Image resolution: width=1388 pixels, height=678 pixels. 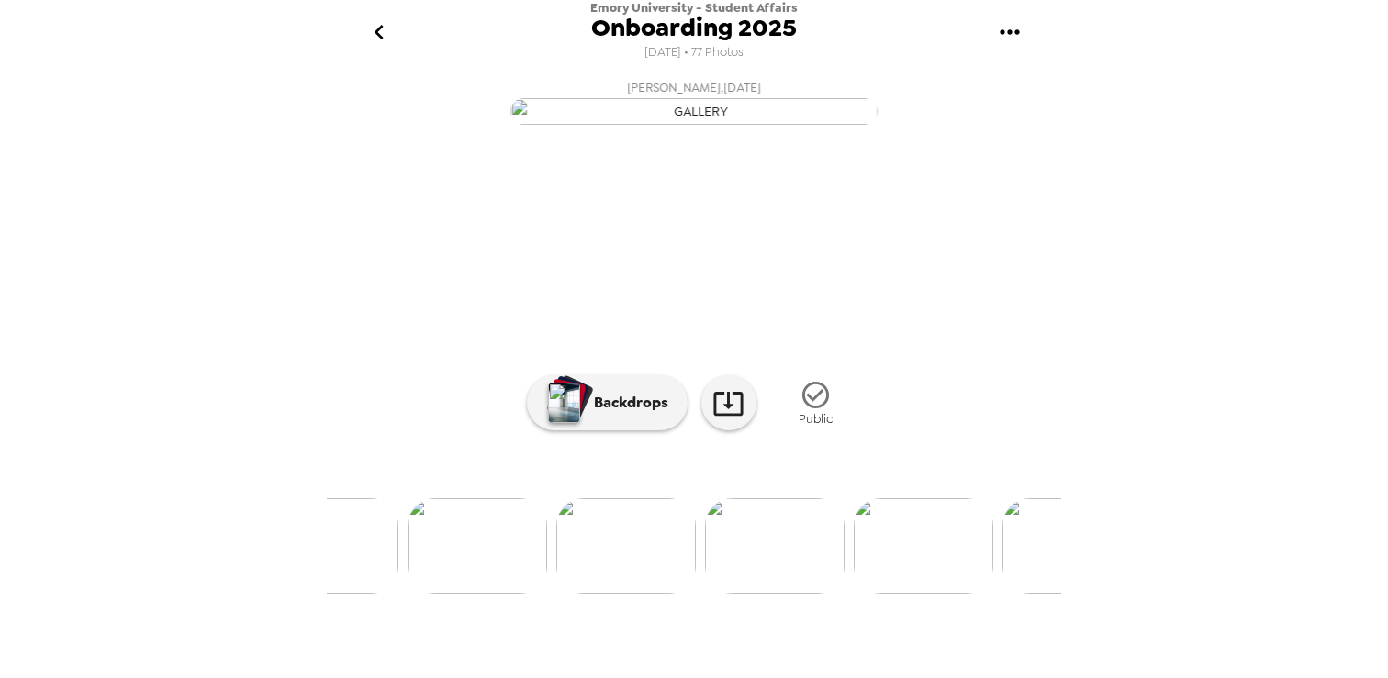 I want to click on button: Public, so click(x=816, y=403).